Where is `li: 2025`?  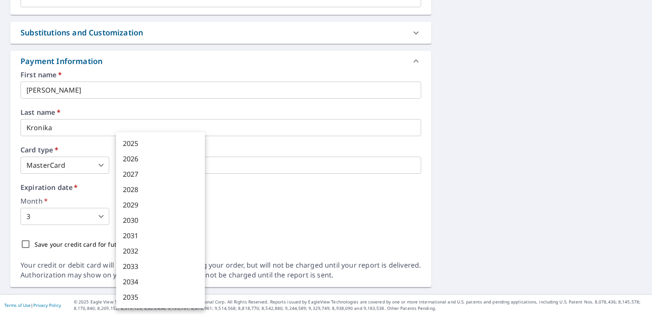 li: 2025 is located at coordinates (161, 143).